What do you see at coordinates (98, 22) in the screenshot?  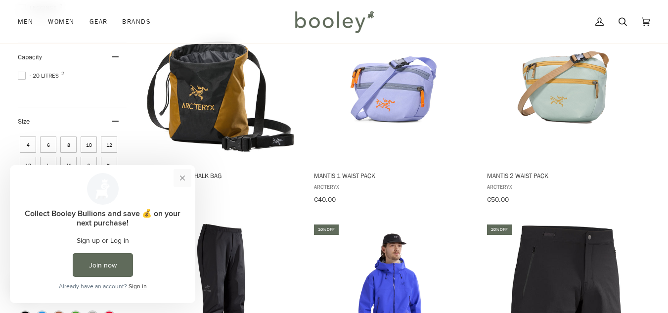 I see `span: Gear` at bounding box center [98, 22].